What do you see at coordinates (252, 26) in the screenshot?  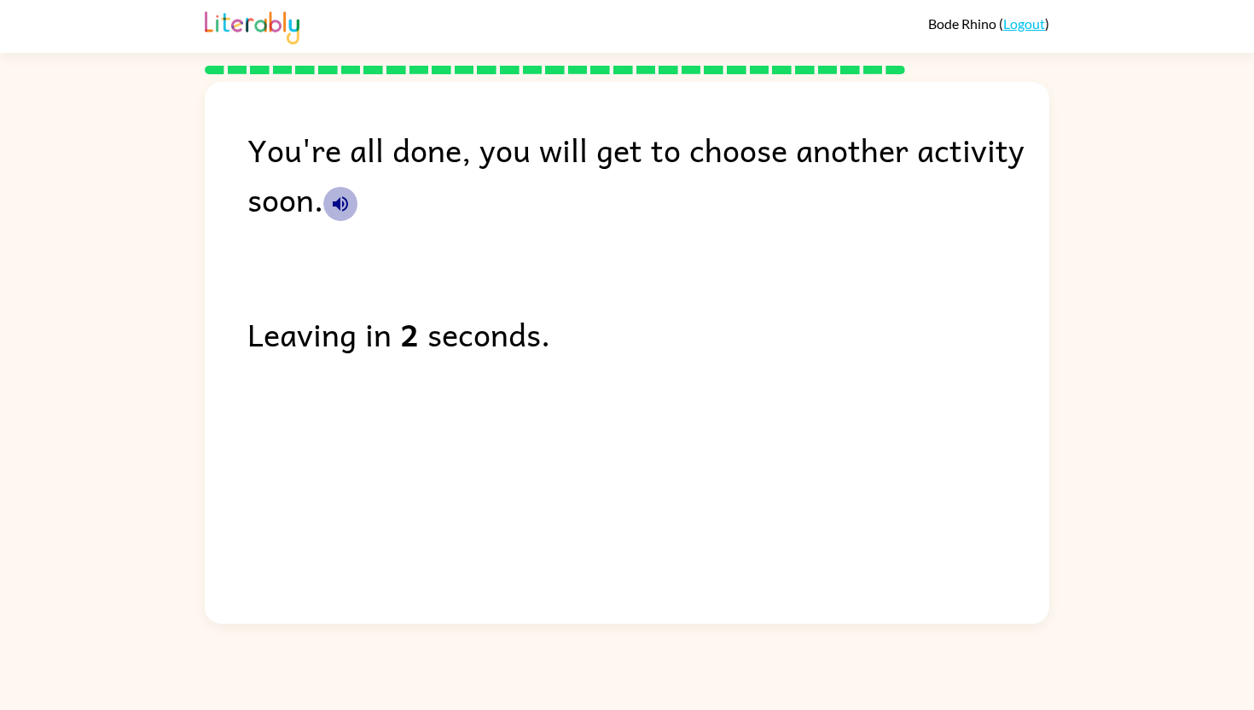 I see `img: Literably` at bounding box center [252, 26].